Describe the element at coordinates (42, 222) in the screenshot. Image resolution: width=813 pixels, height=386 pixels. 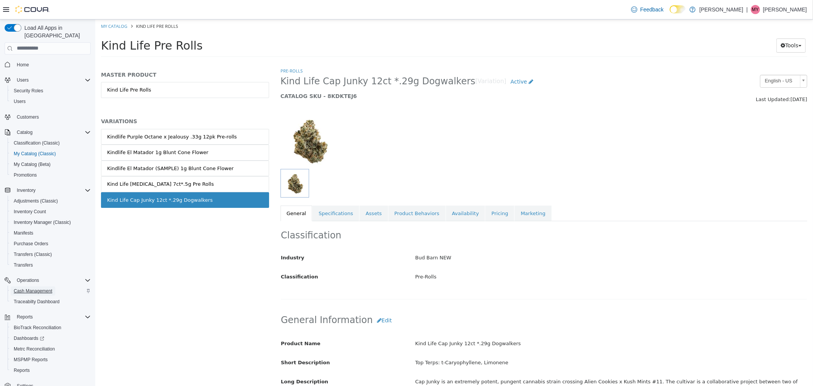
I see `a: Inventory Manager (Classic)` at that location.